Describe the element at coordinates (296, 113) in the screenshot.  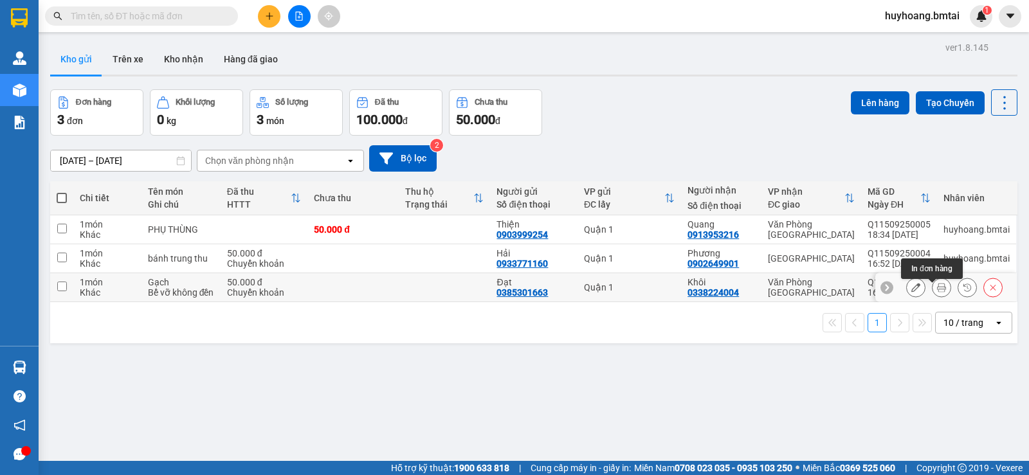
I see `button: Số lượng3món` at that location.